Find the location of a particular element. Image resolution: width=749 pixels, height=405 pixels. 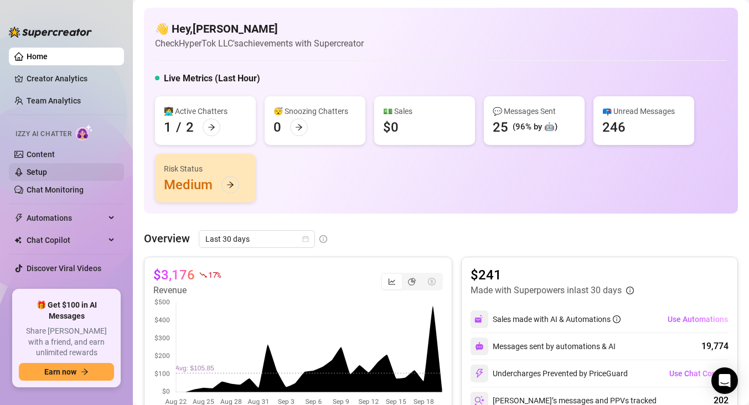

div: 📪 Unread Messages is located at coordinates (644, 111).